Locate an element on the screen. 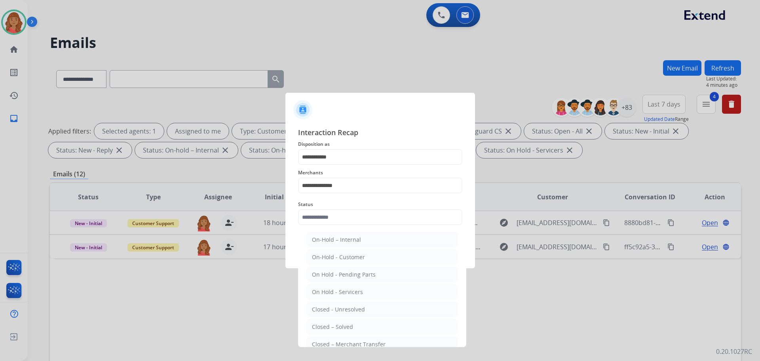  p: 0.20.1027RC is located at coordinates (734, 351).